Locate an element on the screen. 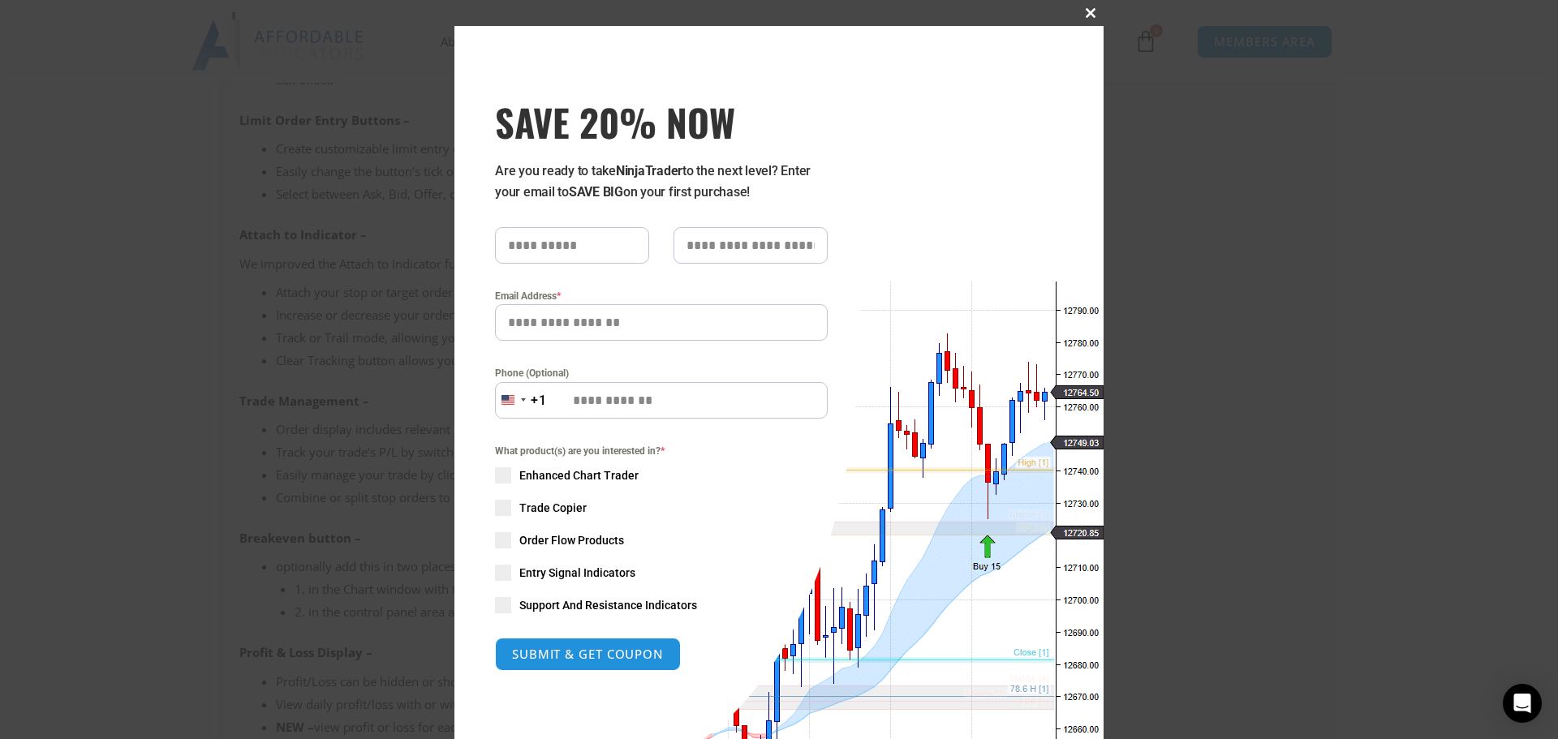 The width and height of the screenshot is (1558, 739). button: SUBMIT & GET COUPON is located at coordinates (588, 654).